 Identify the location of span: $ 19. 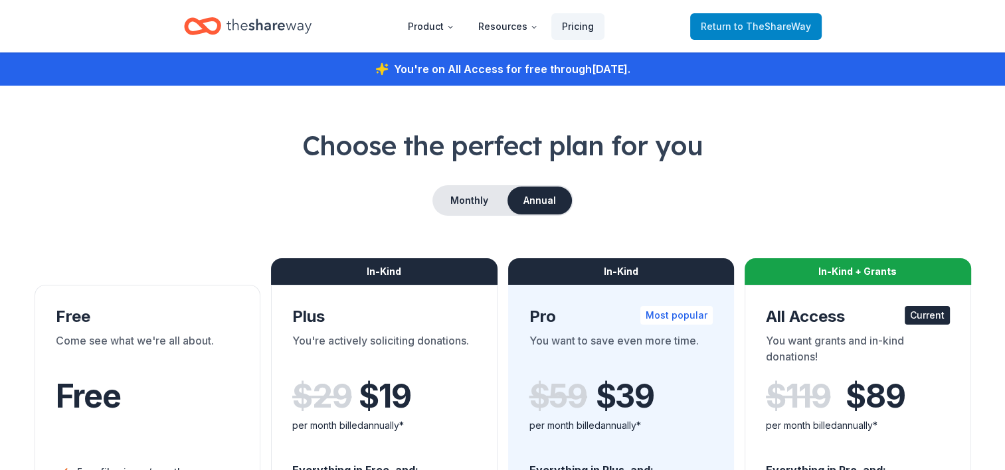
(385, 397).